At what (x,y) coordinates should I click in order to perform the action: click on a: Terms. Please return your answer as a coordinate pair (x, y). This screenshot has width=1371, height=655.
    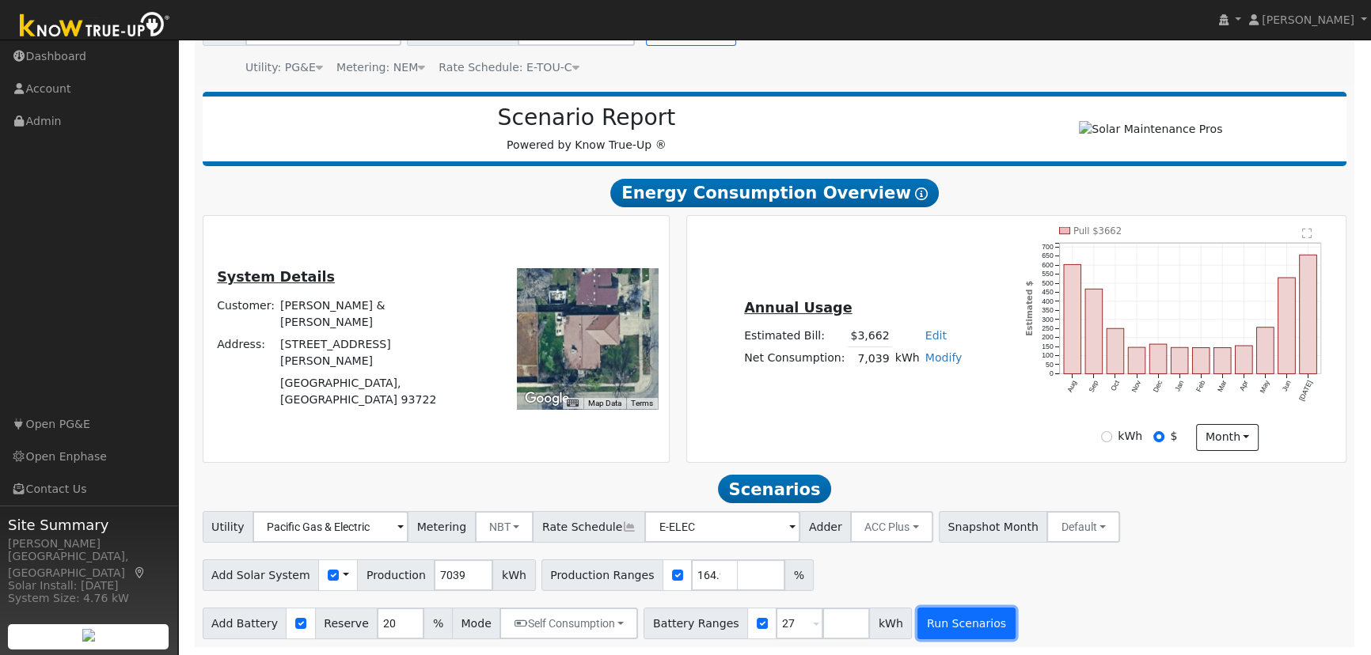
    Looking at the image, I should click on (642, 403).